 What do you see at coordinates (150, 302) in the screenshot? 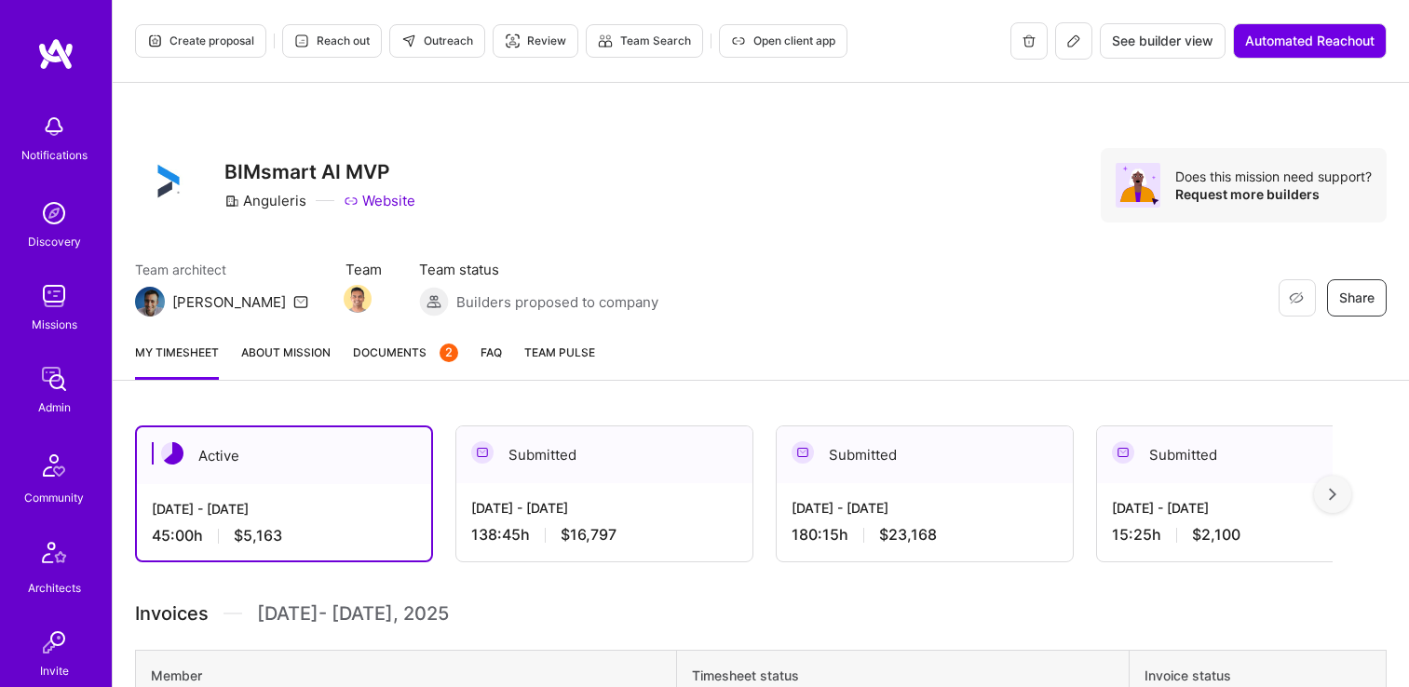
I see `img: Team Architect` at bounding box center [150, 302].